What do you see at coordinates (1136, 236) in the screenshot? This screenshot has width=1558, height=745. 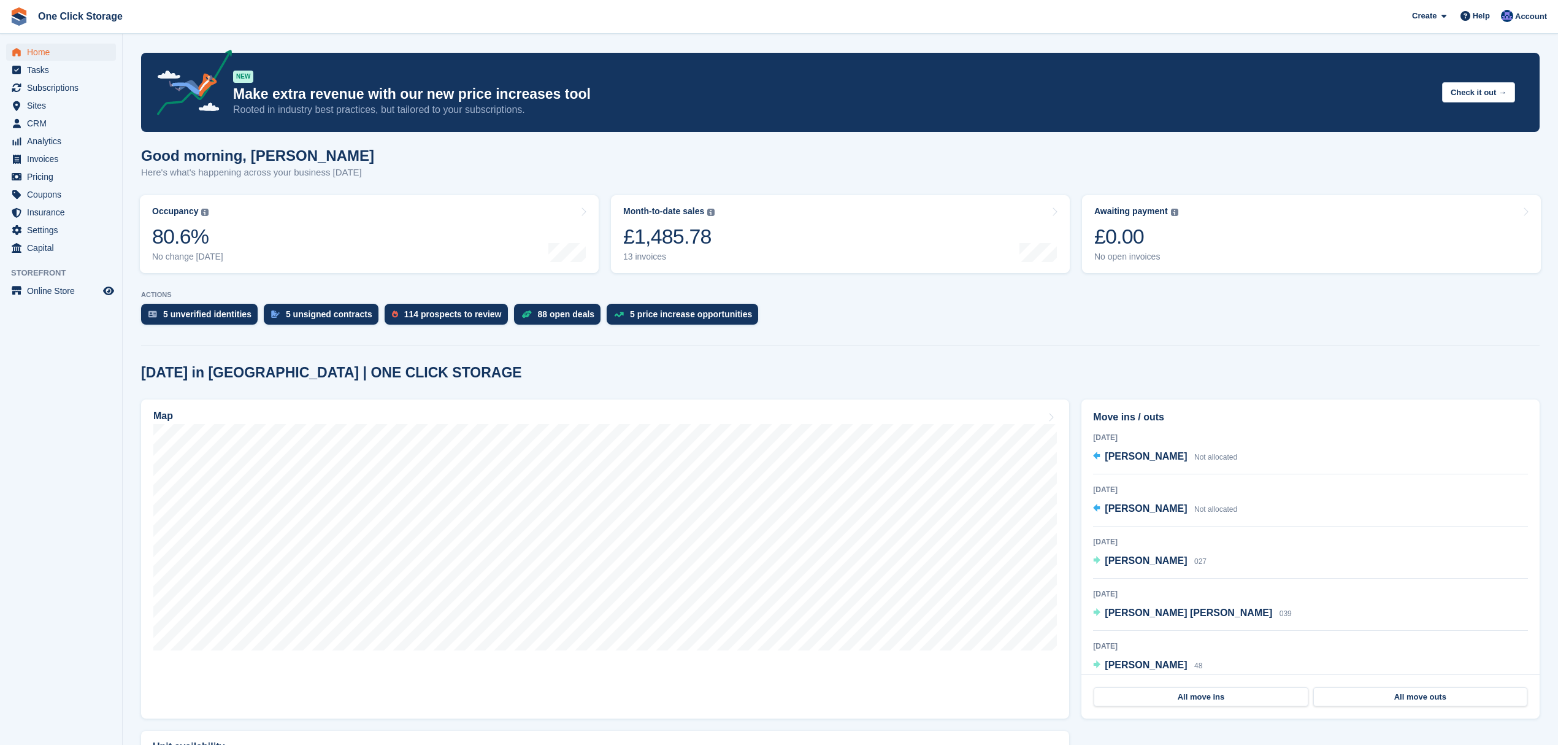 I see `div: £0.00` at bounding box center [1136, 236].